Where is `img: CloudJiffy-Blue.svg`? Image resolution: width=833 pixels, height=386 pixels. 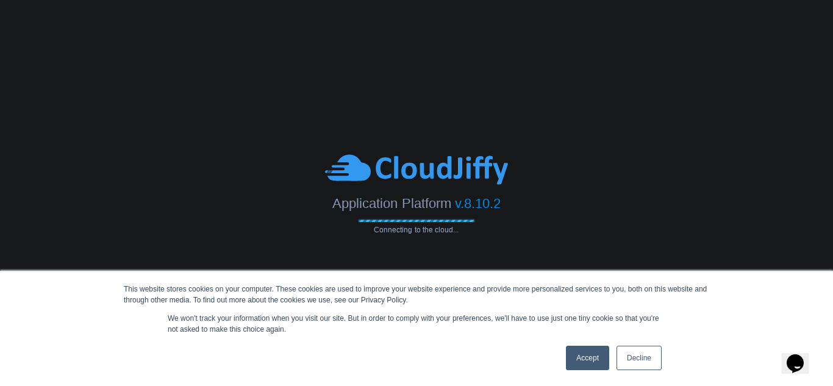 img: CloudJiffy-Blue.svg is located at coordinates (416, 169).